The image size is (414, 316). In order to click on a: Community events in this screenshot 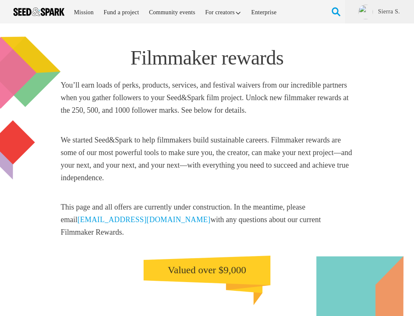, I will do `click(172, 12)`.